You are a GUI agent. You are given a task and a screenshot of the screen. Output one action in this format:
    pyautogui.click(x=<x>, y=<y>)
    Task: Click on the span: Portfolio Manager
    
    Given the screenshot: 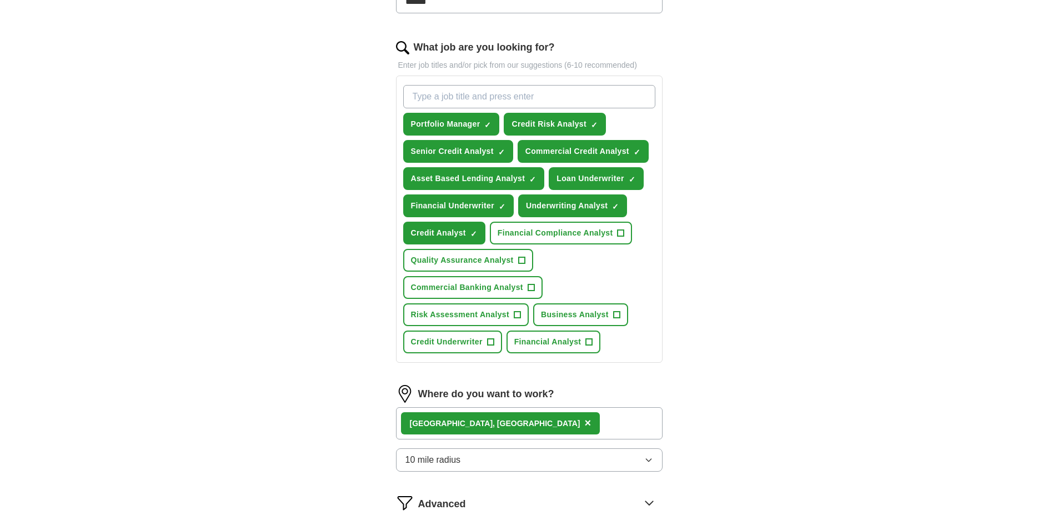 What is the action you would take?
    pyautogui.click(x=445, y=124)
    